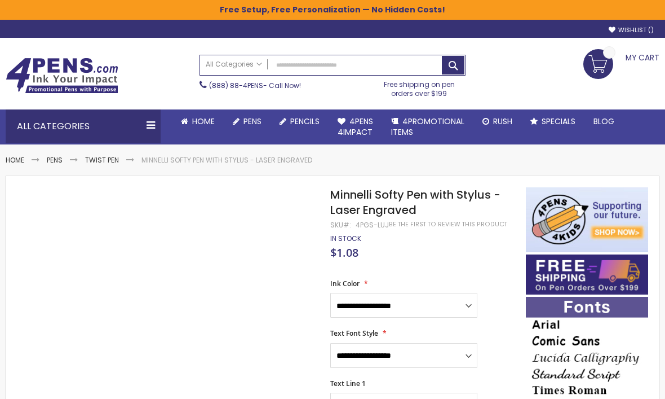 The image size is (665, 399). What do you see at coordinates (631, 30) in the screenshot?
I see `a: Wishlist` at bounding box center [631, 30].